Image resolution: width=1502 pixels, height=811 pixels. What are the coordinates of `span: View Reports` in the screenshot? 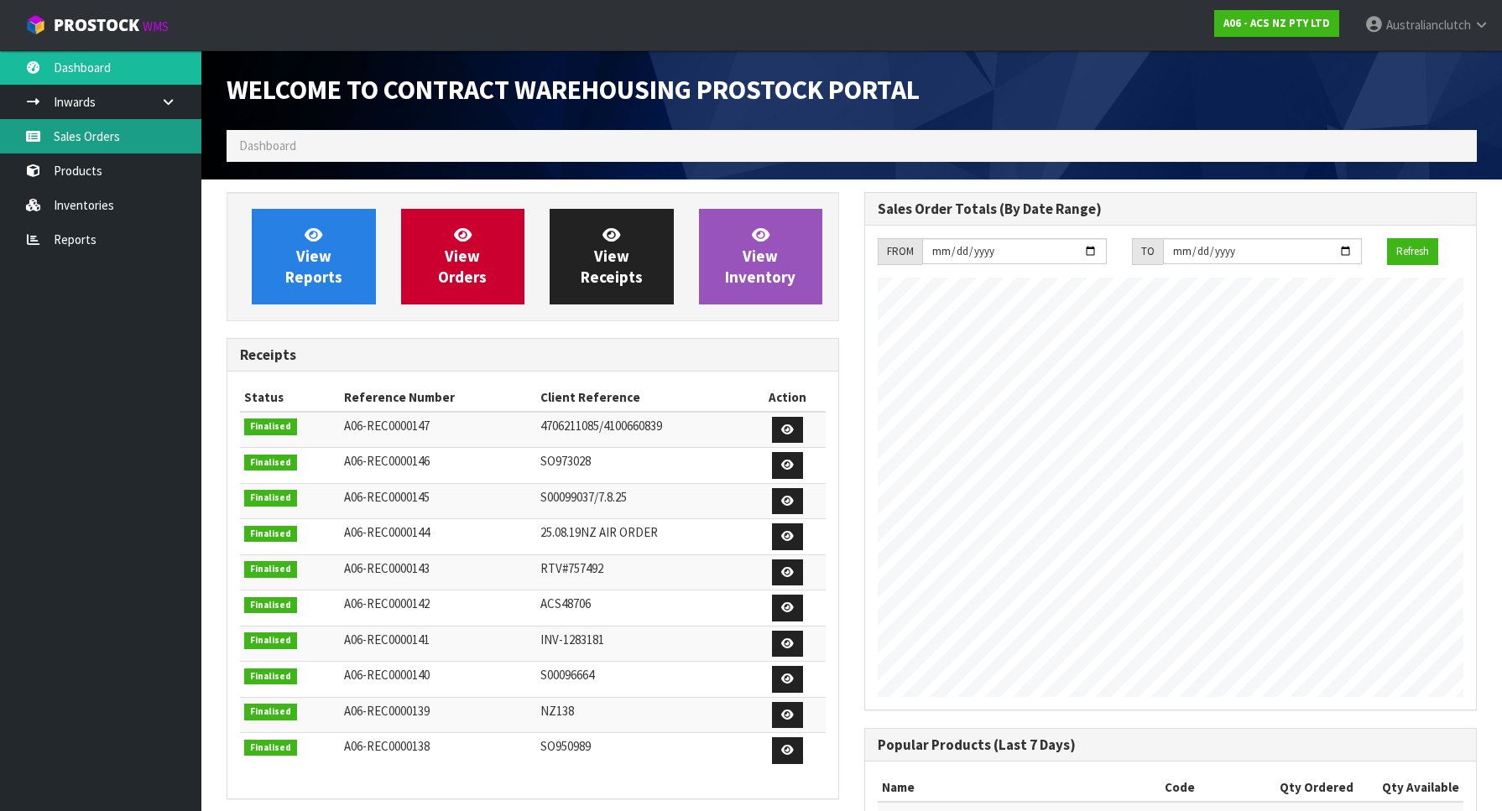 It's located at (314, 256).